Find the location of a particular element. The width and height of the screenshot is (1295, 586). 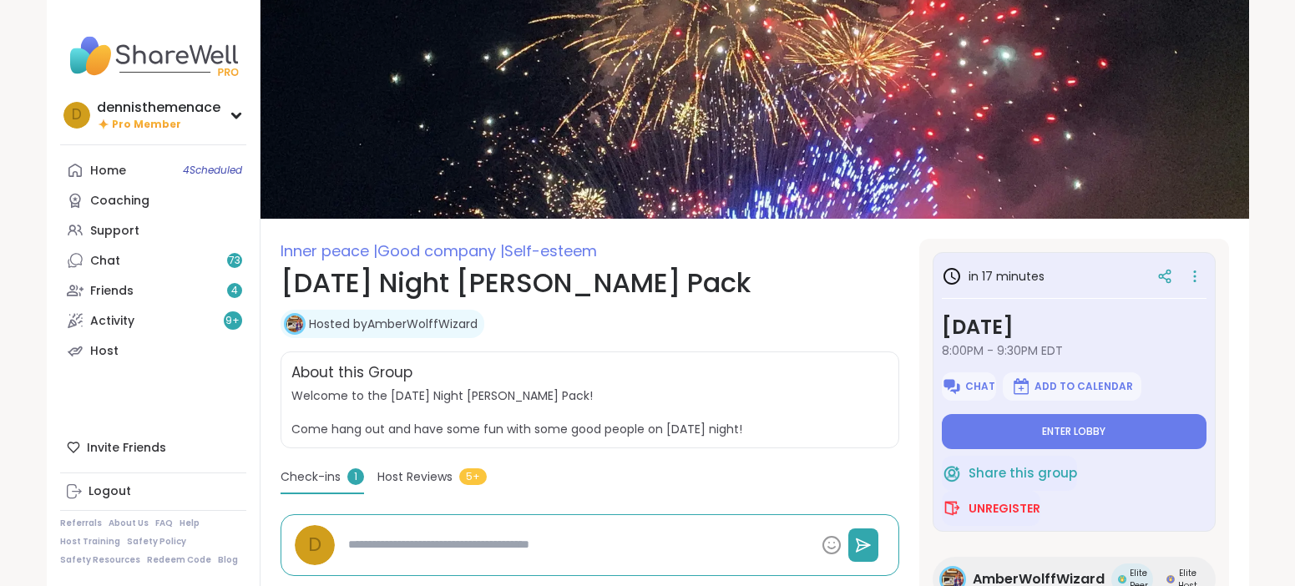

div: Host is located at coordinates (104, 351).